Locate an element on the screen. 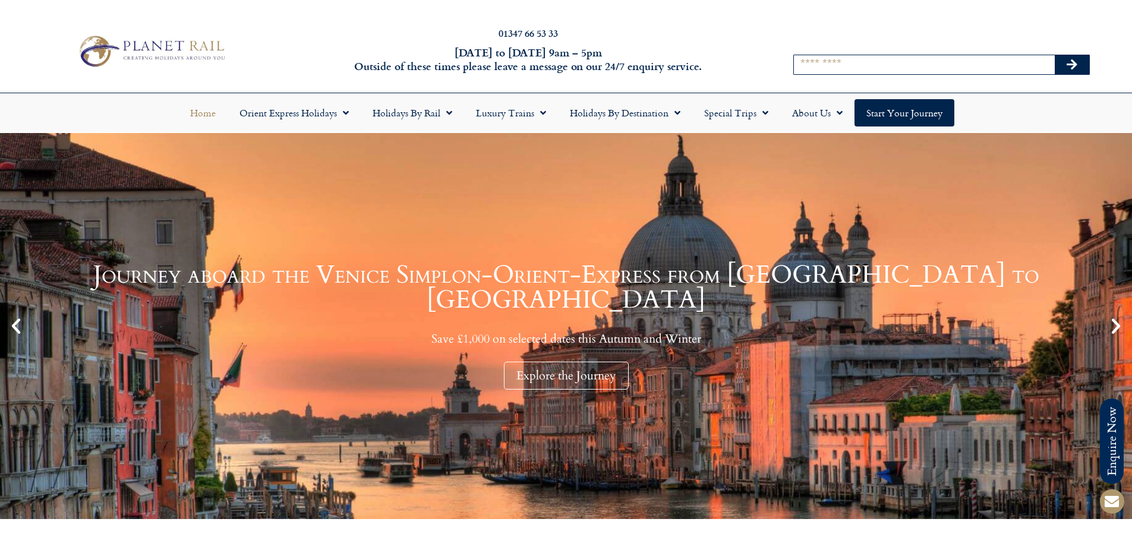 This screenshot has width=1132, height=541. a: Start your Journey is located at coordinates (904, 113).